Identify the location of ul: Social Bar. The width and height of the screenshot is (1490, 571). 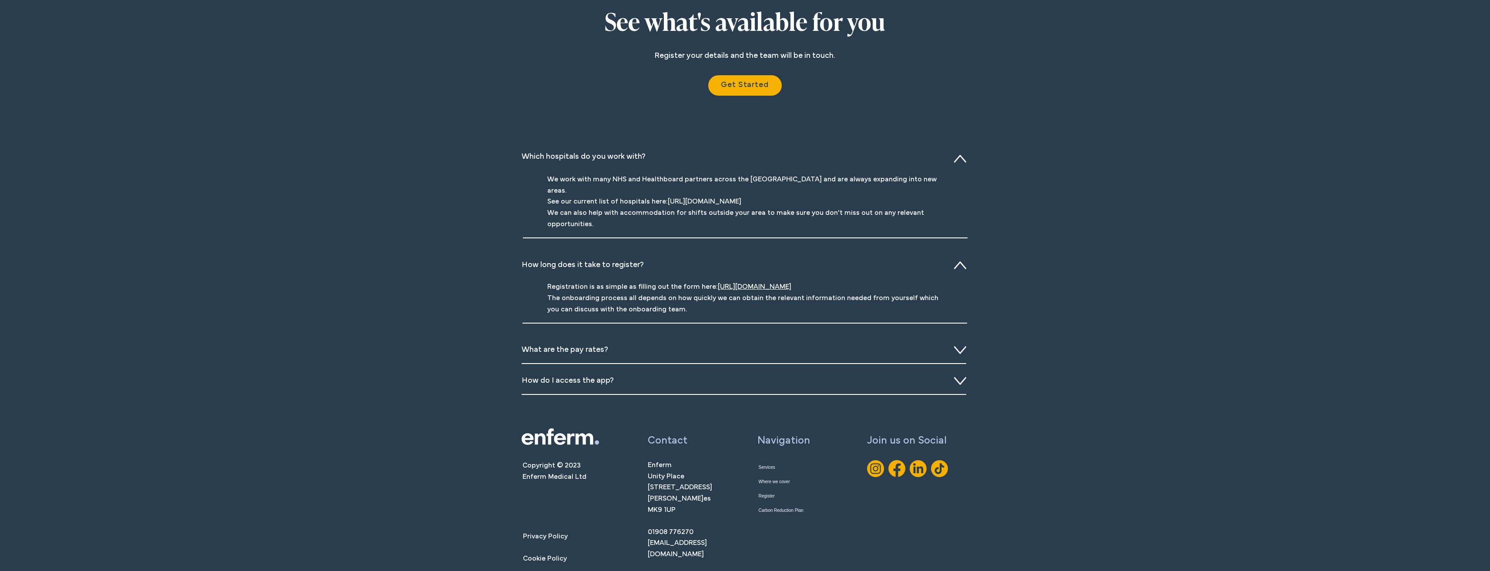
(908, 469).